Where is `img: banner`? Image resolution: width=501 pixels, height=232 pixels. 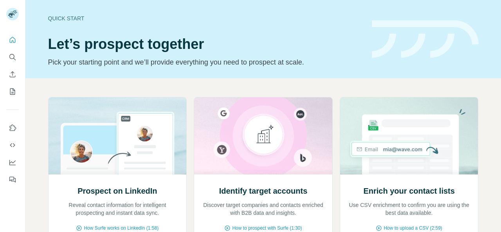
img: banner is located at coordinates (425, 39).